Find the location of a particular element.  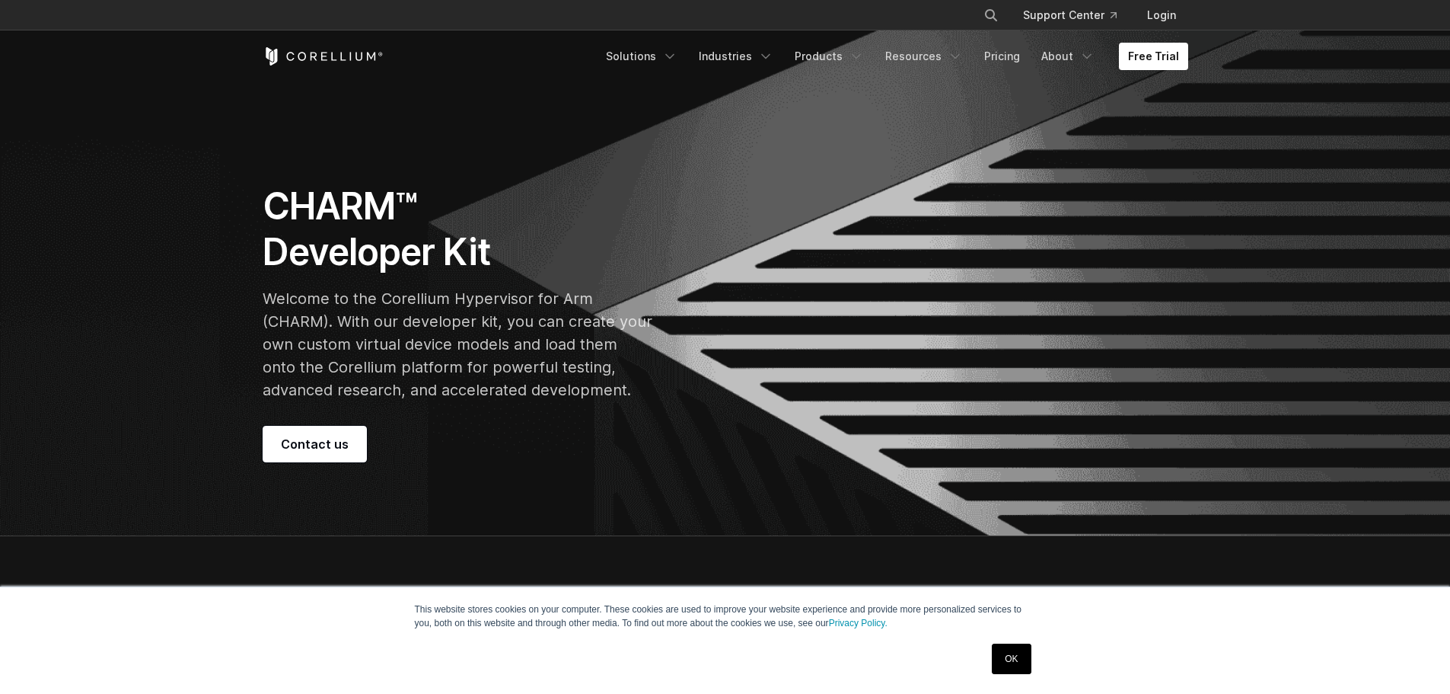

a: OK is located at coordinates (1011, 658).